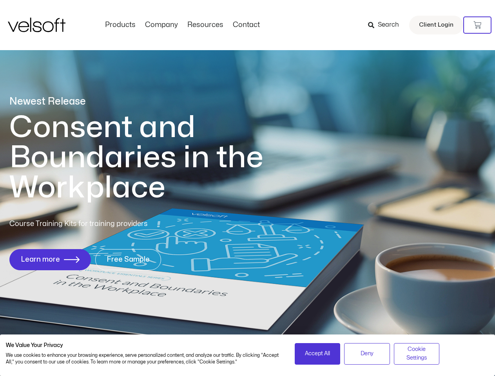  What do you see at coordinates (417, 354) in the screenshot?
I see `button: Adjust cookie preferences` at bounding box center [417, 354].